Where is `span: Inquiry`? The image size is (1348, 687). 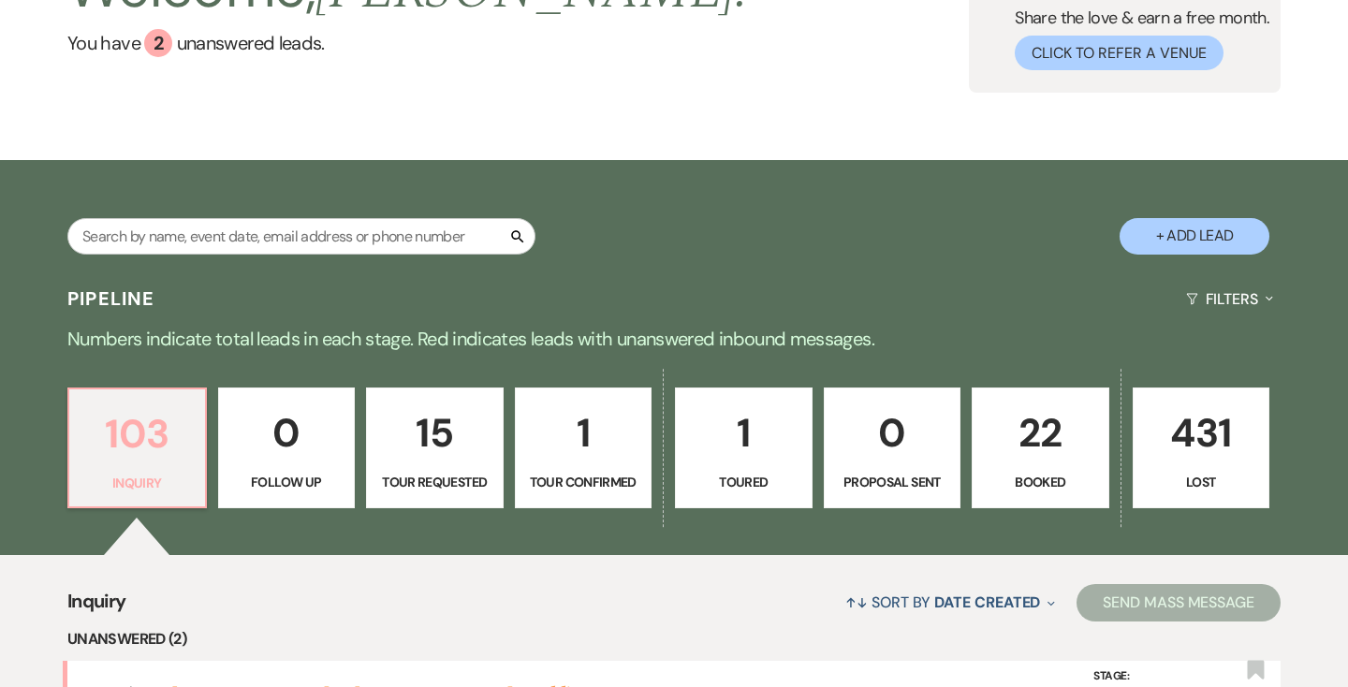
span: Inquiry is located at coordinates (96, 606).